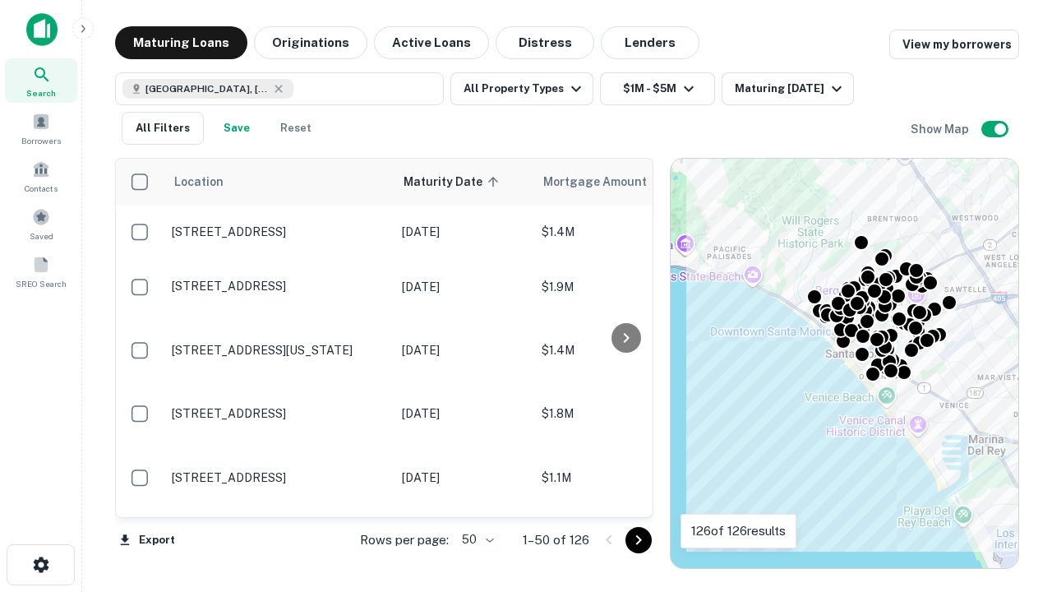 Image resolution: width=1052 pixels, height=592 pixels. Describe the element at coordinates (41, 271) in the screenshot. I see `div: SREO Search` at that location.